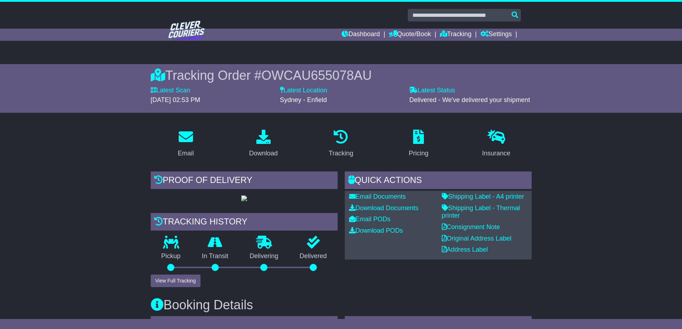 Image resolution: width=682 pixels, height=329 pixels. Describe the element at coordinates (316, 75) in the screenshot. I see `span: OWCAU655078AU` at that location.